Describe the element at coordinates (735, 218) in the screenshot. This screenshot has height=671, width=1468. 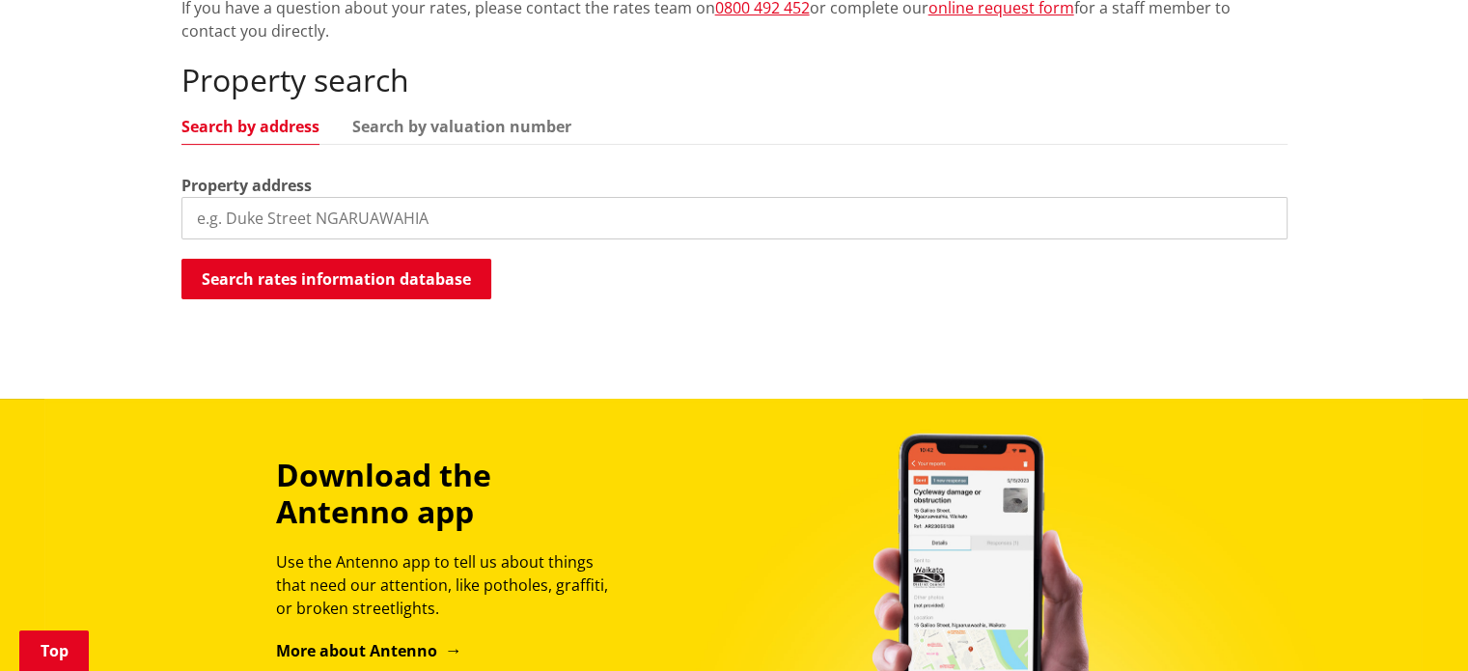
I see `input: e.g. Duke Street NGARUAWAHIA` at that location.